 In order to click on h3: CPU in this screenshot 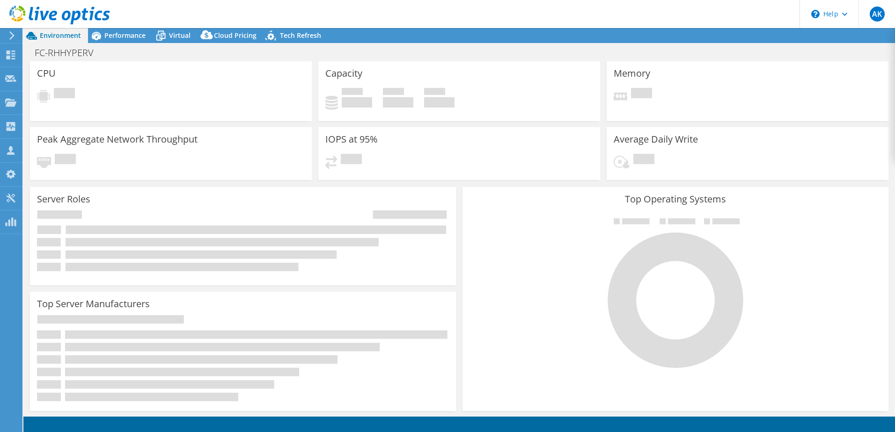, I will do `click(46, 73)`.